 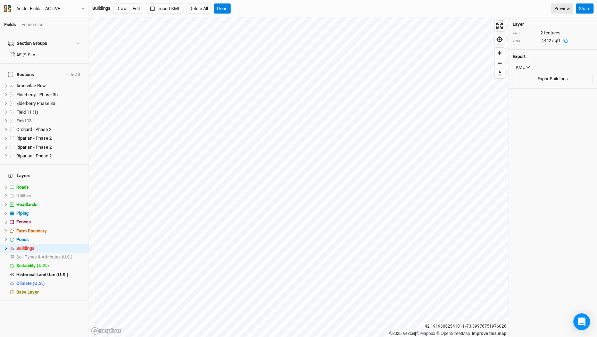 I want to click on div: Climate (U.S.), so click(x=50, y=283).